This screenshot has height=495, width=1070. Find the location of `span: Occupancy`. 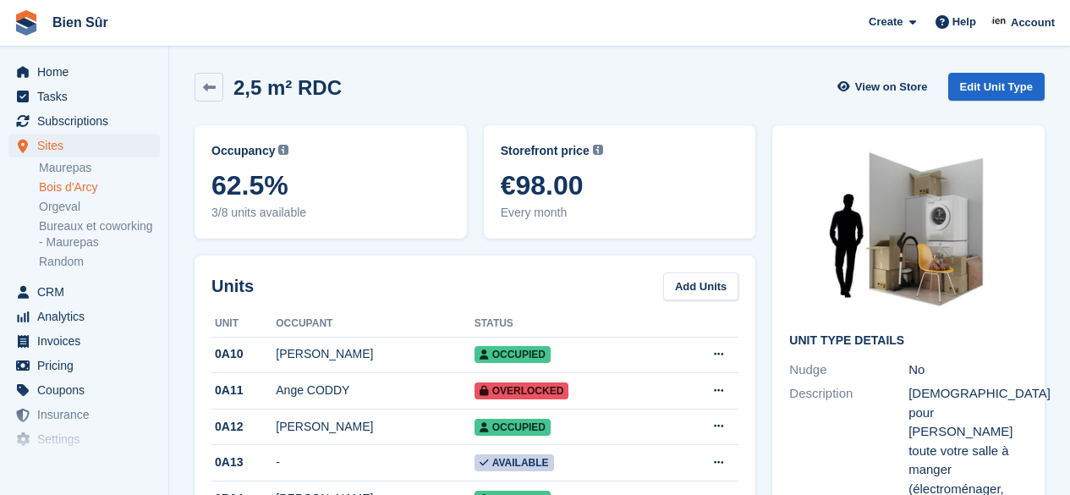

span: Occupancy is located at coordinates (243, 151).